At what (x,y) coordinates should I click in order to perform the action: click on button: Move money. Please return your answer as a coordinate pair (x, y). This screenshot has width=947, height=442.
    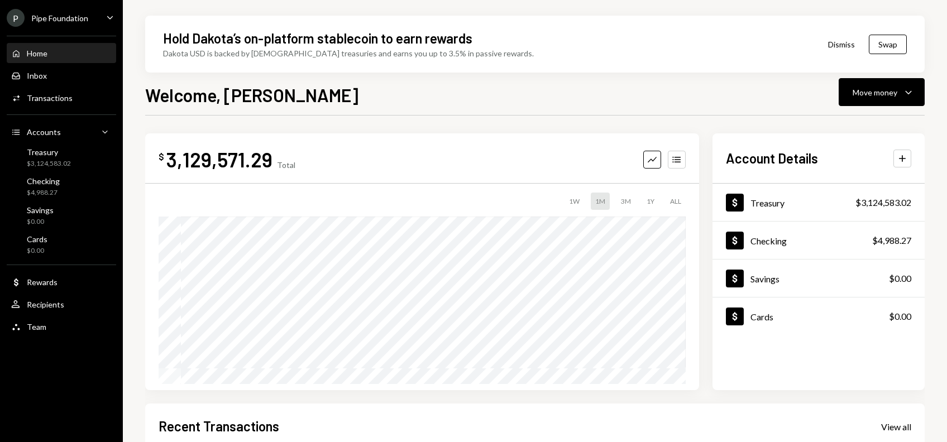
    Looking at the image, I should click on (881, 92).